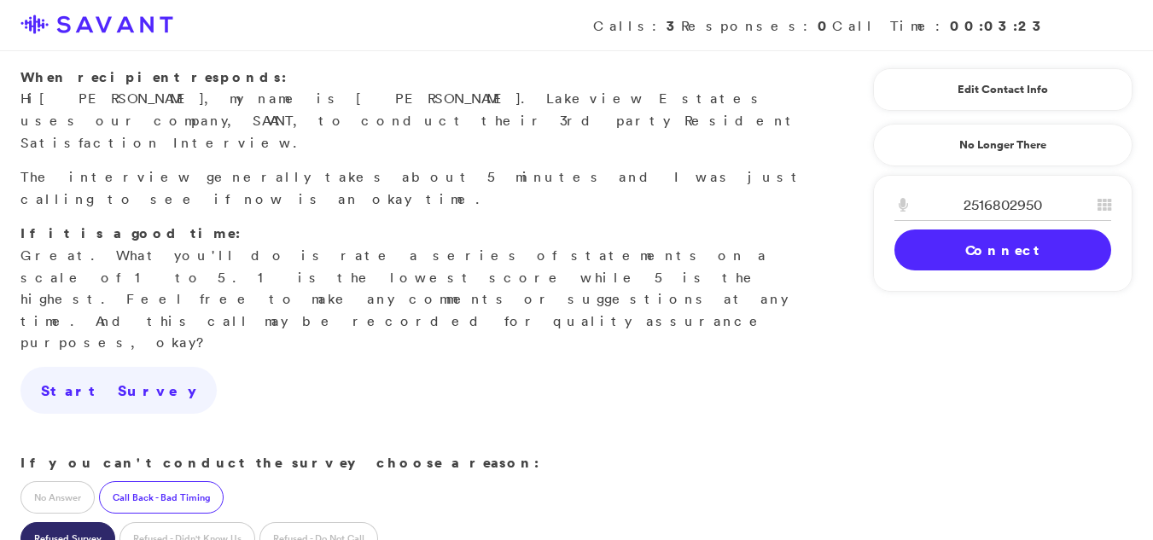  What do you see at coordinates (1003, 145) in the screenshot?
I see `a: No Longer There` at bounding box center [1003, 145].